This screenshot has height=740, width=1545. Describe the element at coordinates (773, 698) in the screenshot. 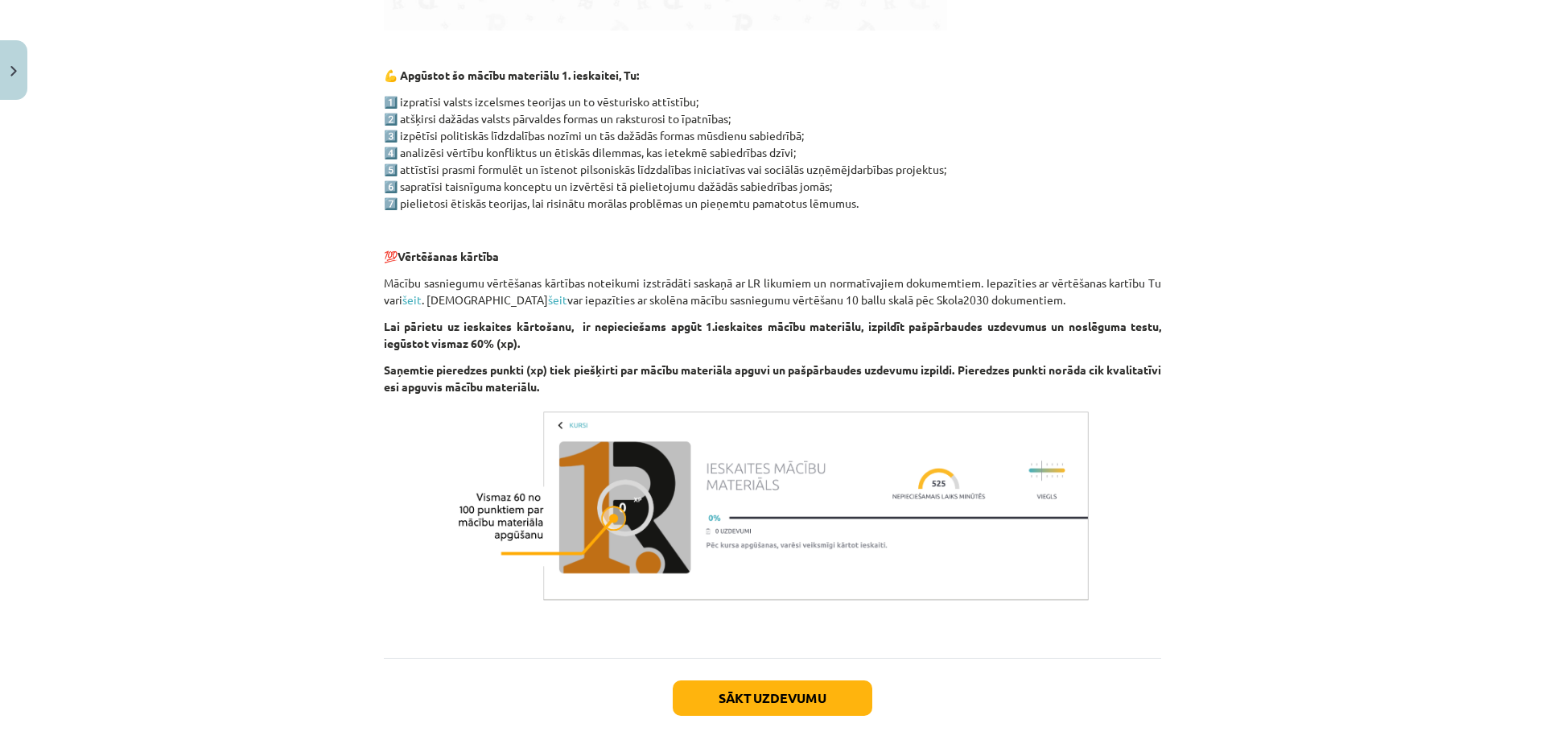

I see `button: Sākt uzdevumu` at that location.